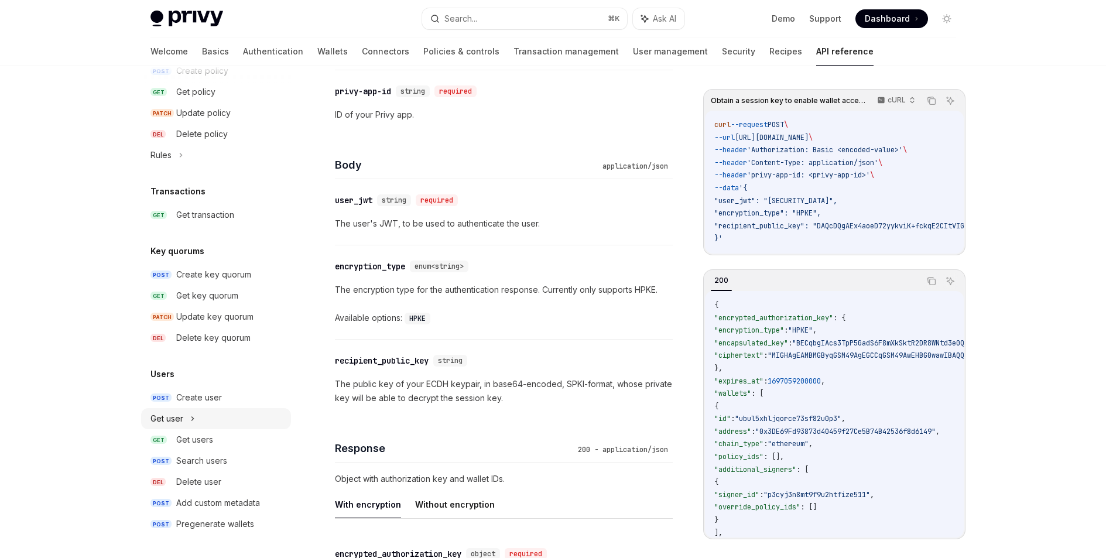 This screenshot has height=558, width=1106. I want to click on span: enum<string>, so click(439, 266).